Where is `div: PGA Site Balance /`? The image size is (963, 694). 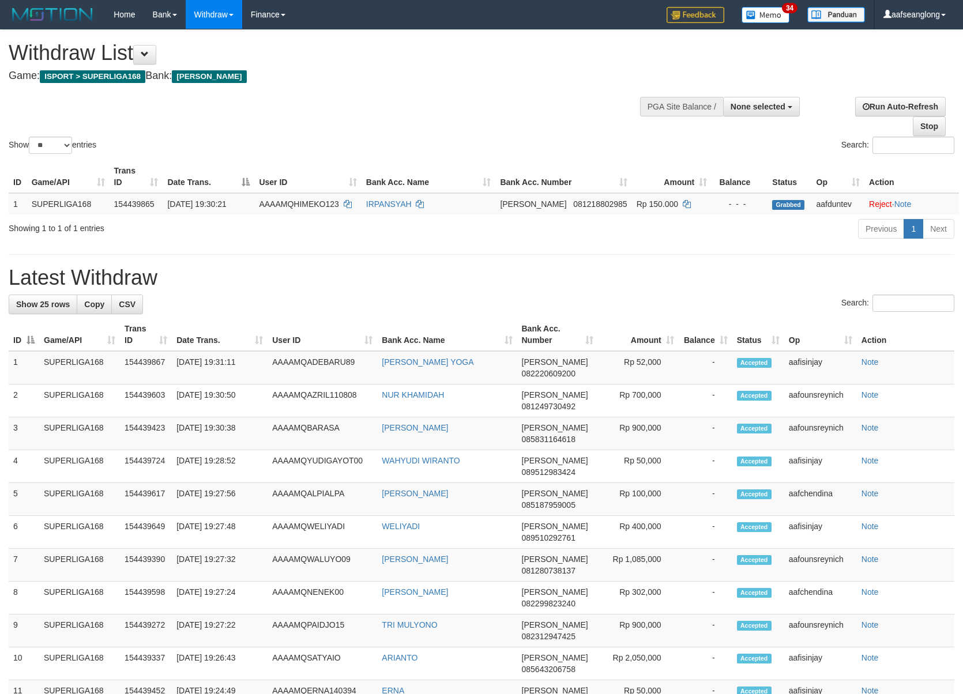
div: PGA Site Balance / is located at coordinates (682, 107).